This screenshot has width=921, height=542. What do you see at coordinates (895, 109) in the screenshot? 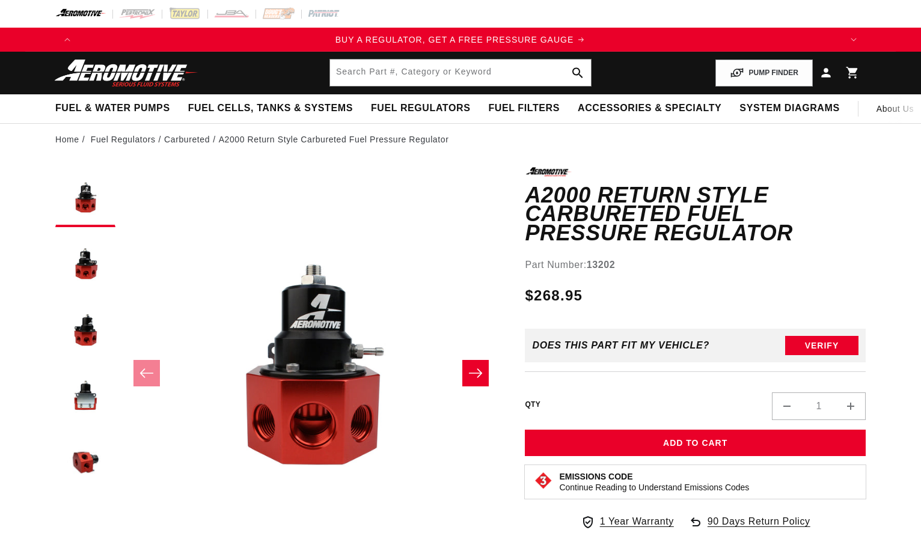
I see `span: About Us` at bounding box center [895, 109].